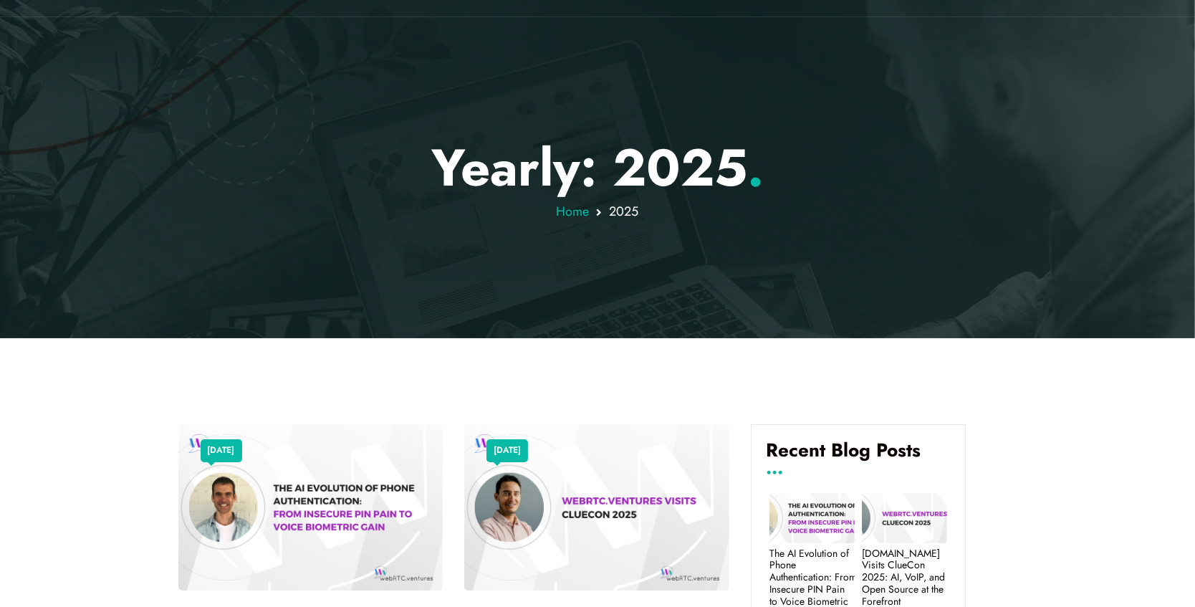 This screenshot has height=607, width=1195. What do you see at coordinates (859, 456) in the screenshot?
I see `h4: Recent Blog Posts` at bounding box center [859, 456].